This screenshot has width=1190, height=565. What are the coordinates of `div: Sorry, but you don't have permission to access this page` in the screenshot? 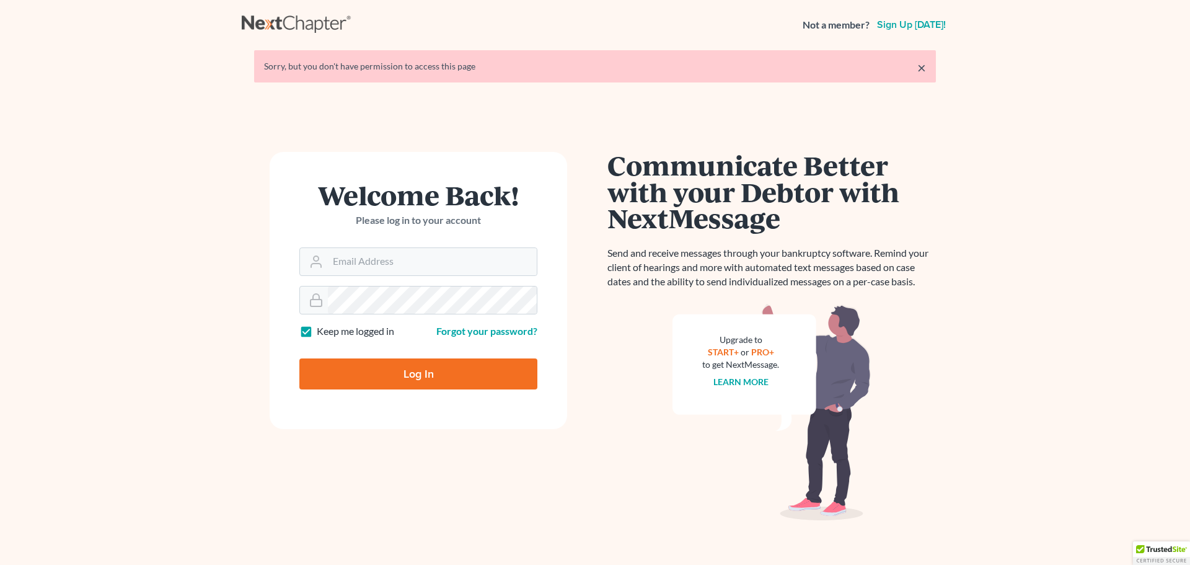 It's located at (595, 66).